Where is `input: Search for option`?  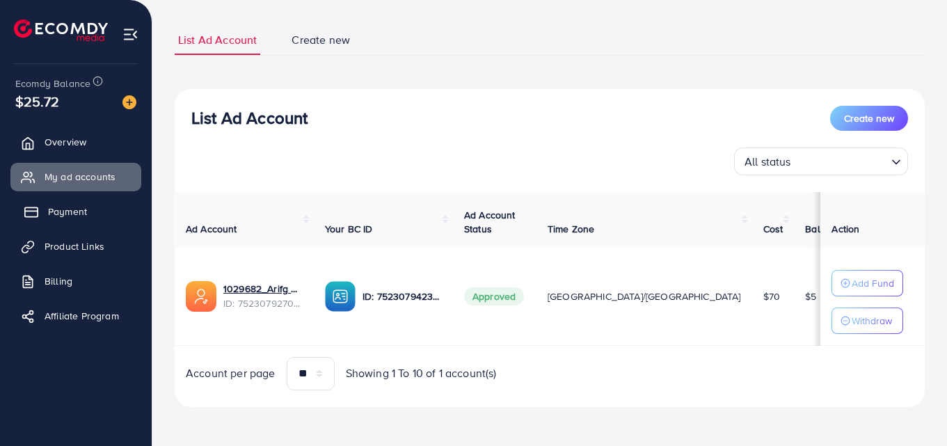 input: Search for option is located at coordinates (841, 160).